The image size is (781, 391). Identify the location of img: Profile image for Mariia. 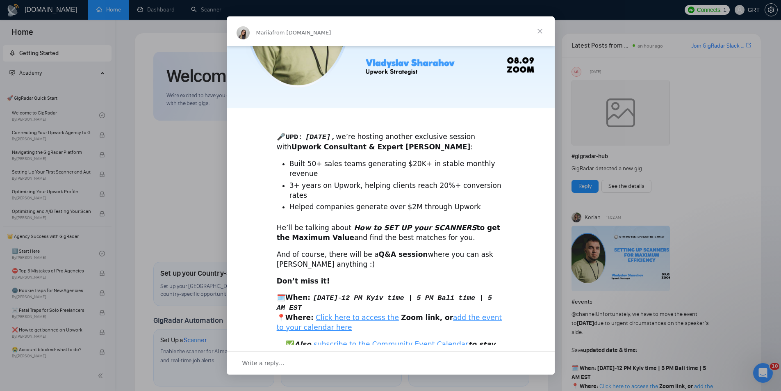
(243, 33).